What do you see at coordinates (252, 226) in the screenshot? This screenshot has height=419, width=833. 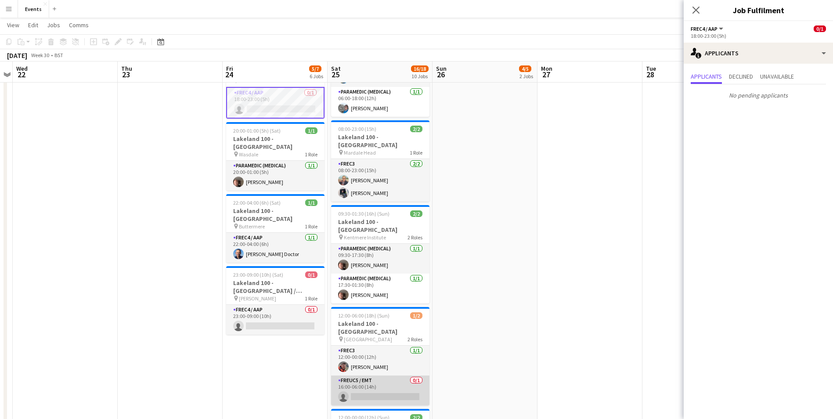 I see `span: Buttermere` at bounding box center [252, 226].